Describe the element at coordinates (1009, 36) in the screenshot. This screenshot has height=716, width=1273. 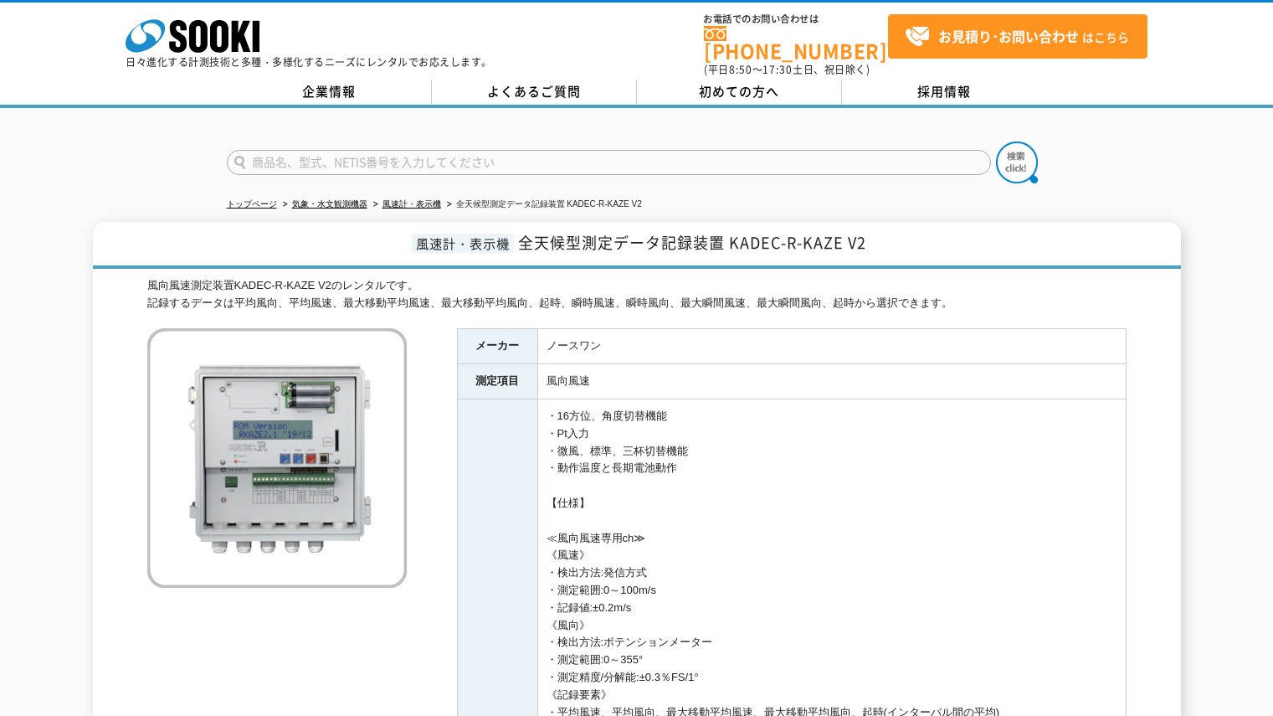
I see `strong: お見積り･お問い合わせ` at that location.